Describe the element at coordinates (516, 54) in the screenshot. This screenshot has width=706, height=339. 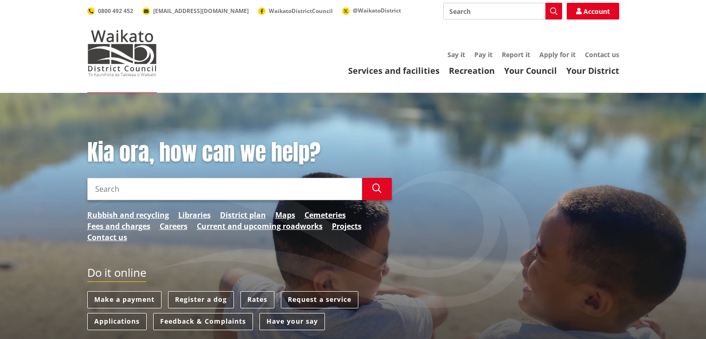
I see `a: Report it` at that location.